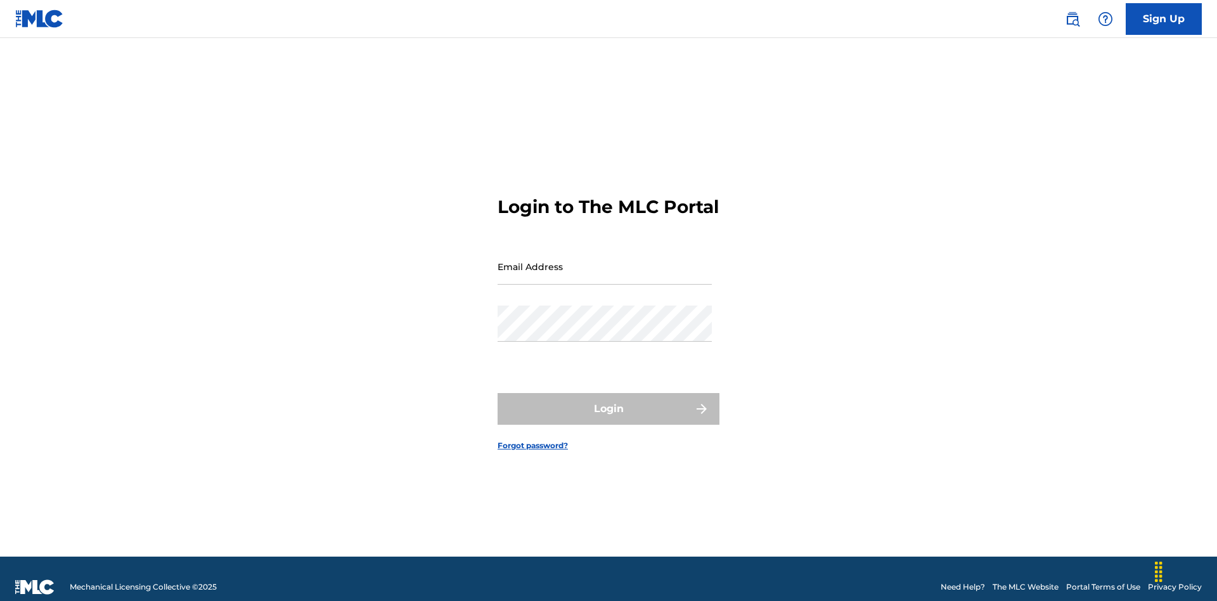 The height and width of the screenshot is (601, 1217). I want to click on a: Privacy Policy, so click(1175, 587).